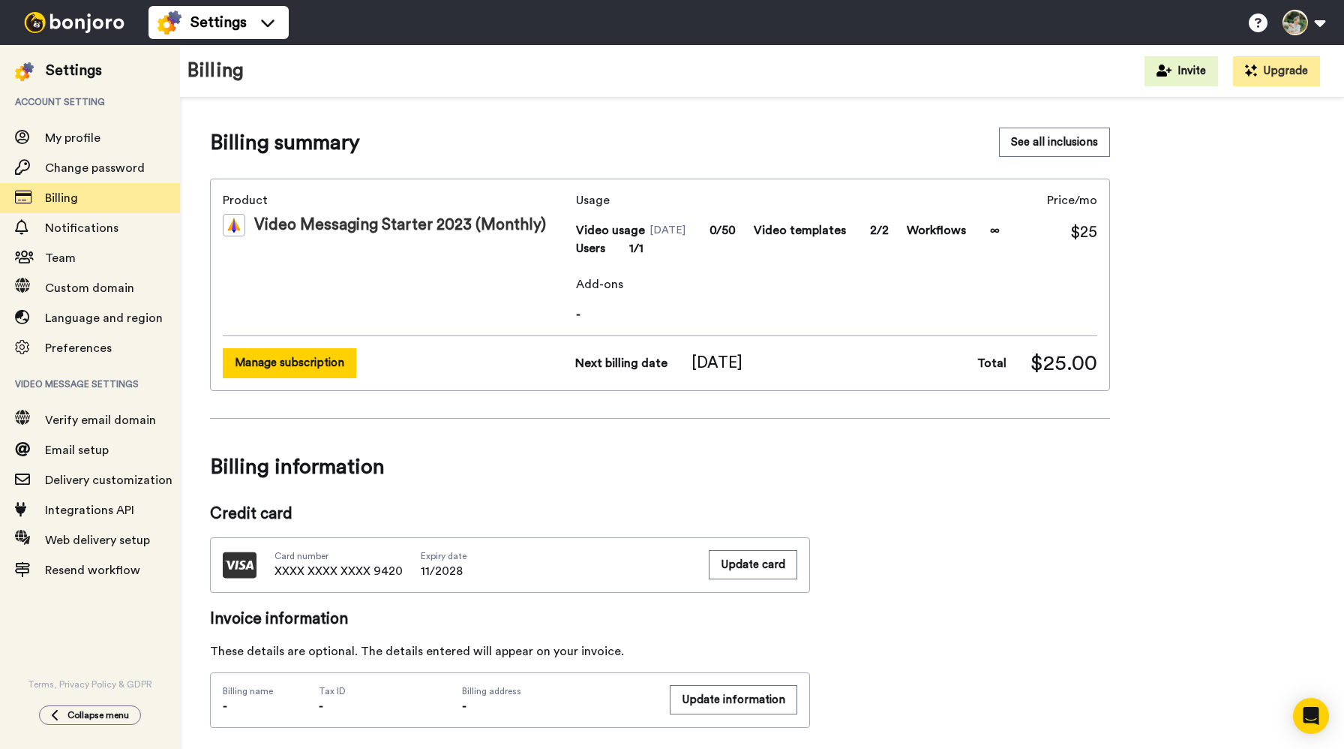 This screenshot has height=749, width=1344. What do you see at coordinates (510, 619) in the screenshot?
I see `span: Invoice information` at bounding box center [510, 619].